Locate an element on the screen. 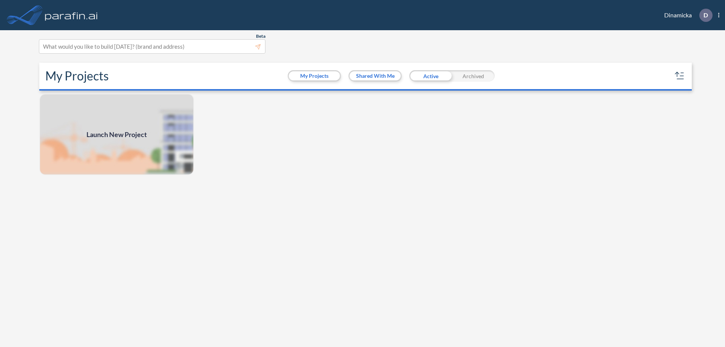 The height and width of the screenshot is (347, 725). div: Active is located at coordinates (430, 76).